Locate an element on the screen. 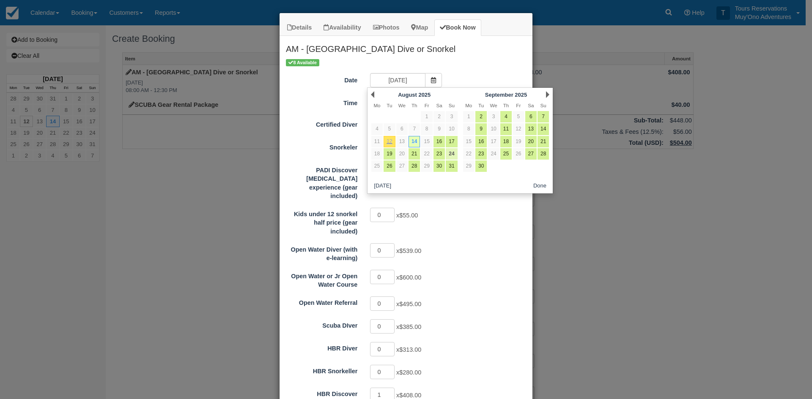 This screenshot has height=399, width=812. a: Details is located at coordinates (299, 27).